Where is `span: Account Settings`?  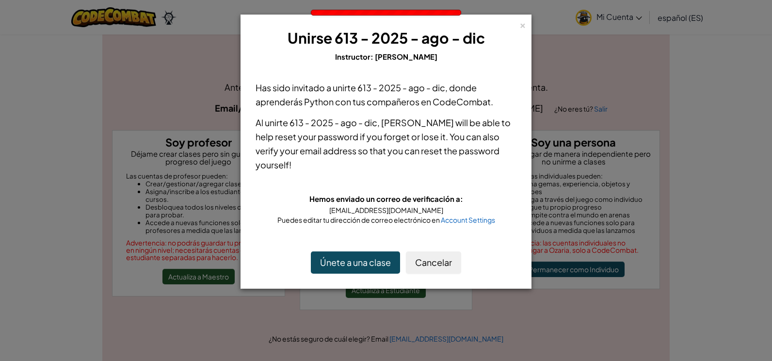
span: Account Settings is located at coordinates (468, 220).